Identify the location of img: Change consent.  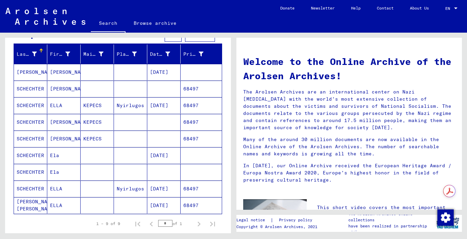
(446, 218).